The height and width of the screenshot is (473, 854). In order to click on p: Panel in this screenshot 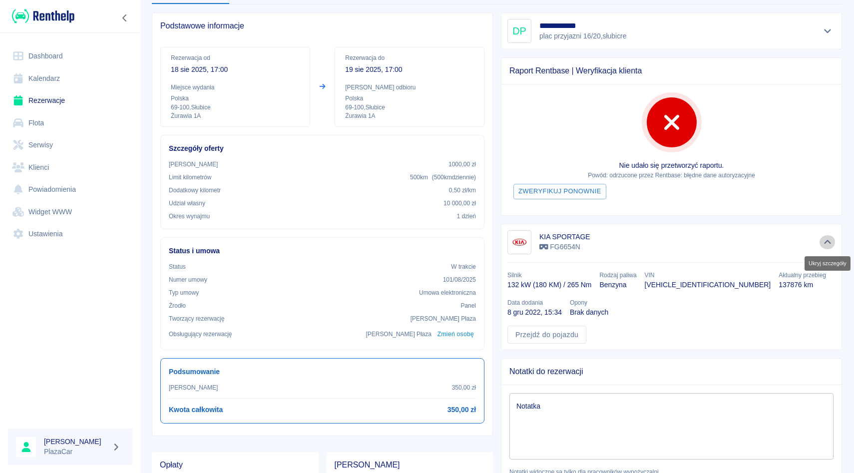, I will do `click(469, 306)`.